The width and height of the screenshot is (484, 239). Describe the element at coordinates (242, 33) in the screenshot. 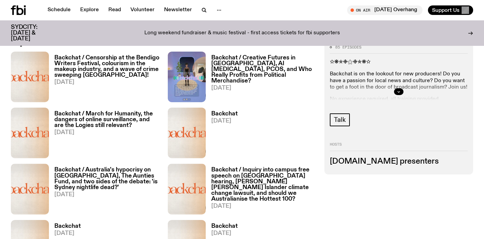

I see `p: Long weekend fundraiser & music festival - first access tickets for fbi supporters` at that location.